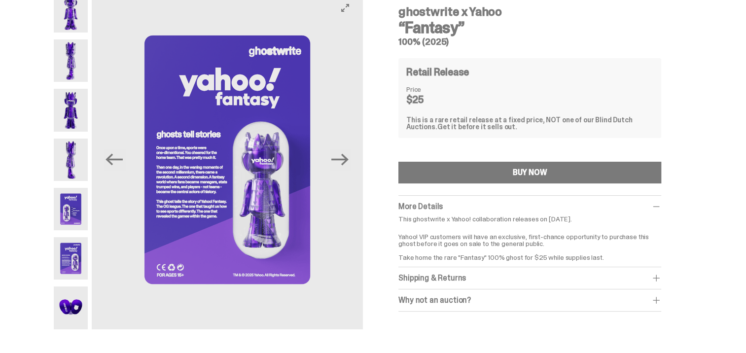  Describe the element at coordinates (529, 278) in the screenshot. I see `div: Shipping & Returns` at that location.